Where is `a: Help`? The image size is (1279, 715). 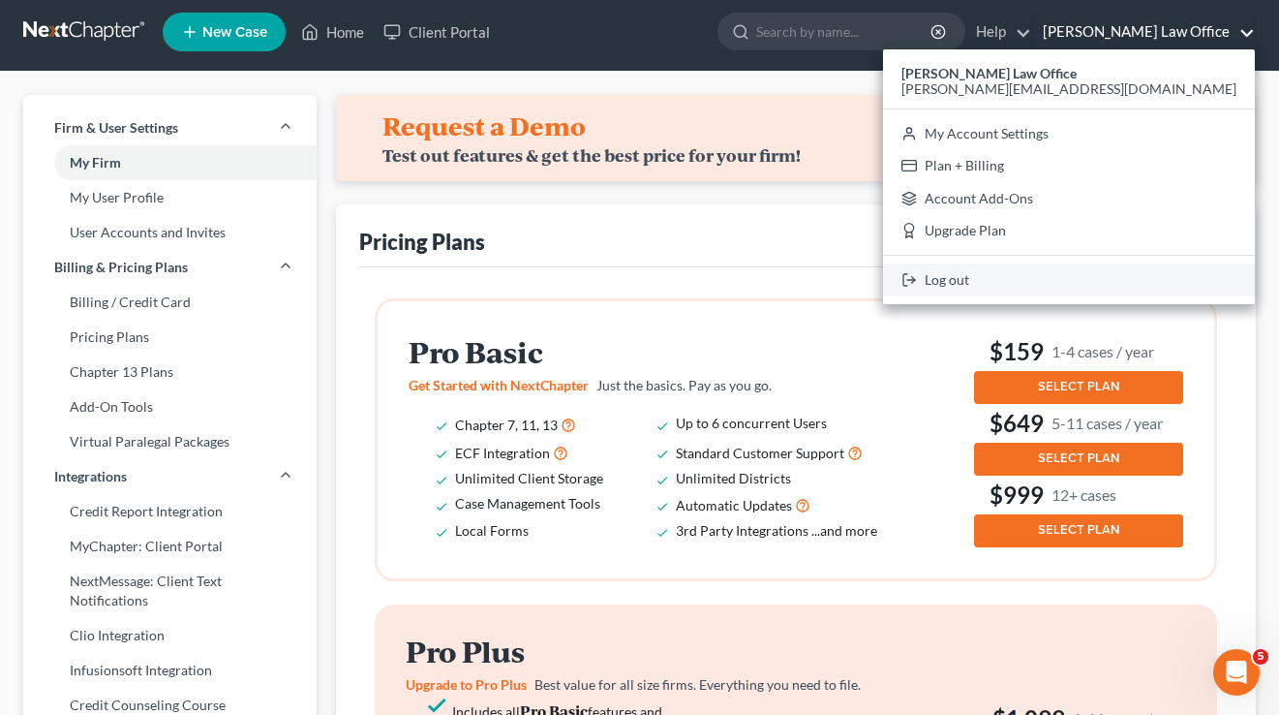 a: Help is located at coordinates (999, 32).